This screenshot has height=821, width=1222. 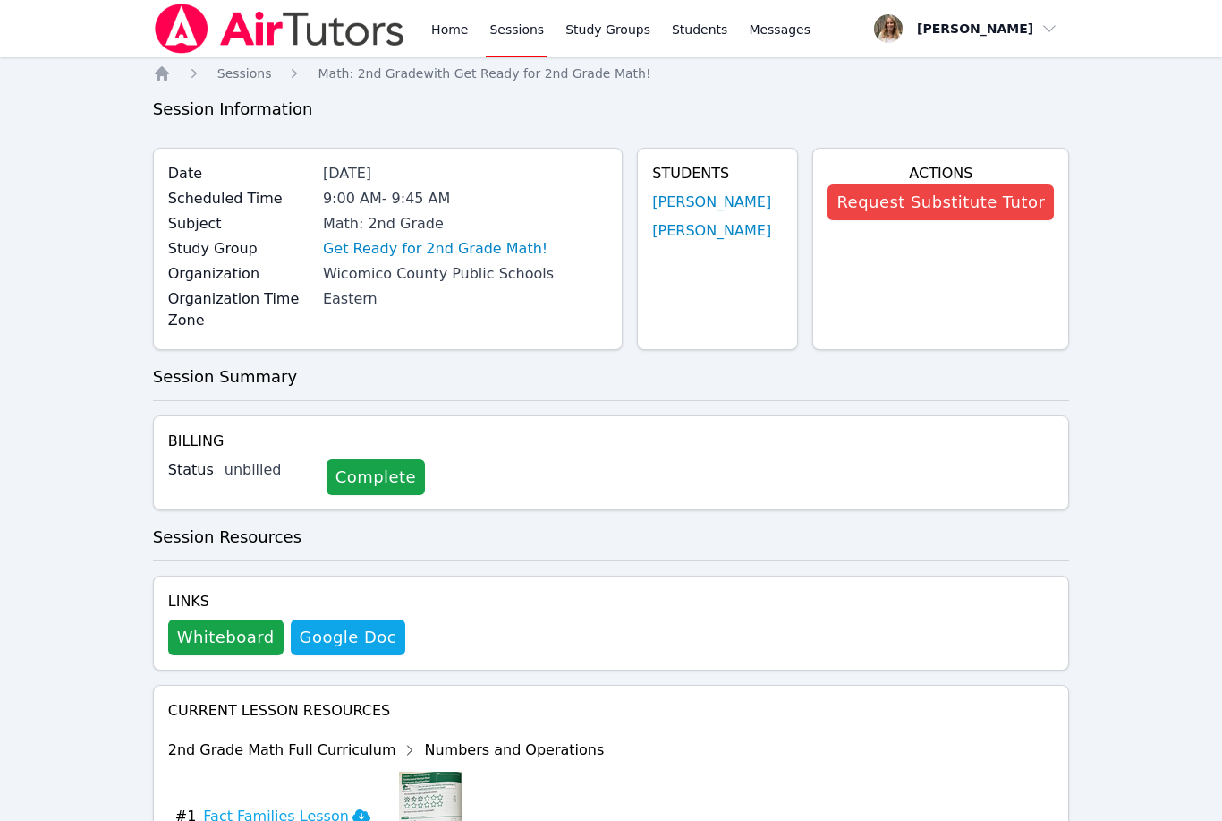 What do you see at coordinates (240, 310) in the screenshot?
I see `label: Organization Time Zone` at bounding box center [240, 310].